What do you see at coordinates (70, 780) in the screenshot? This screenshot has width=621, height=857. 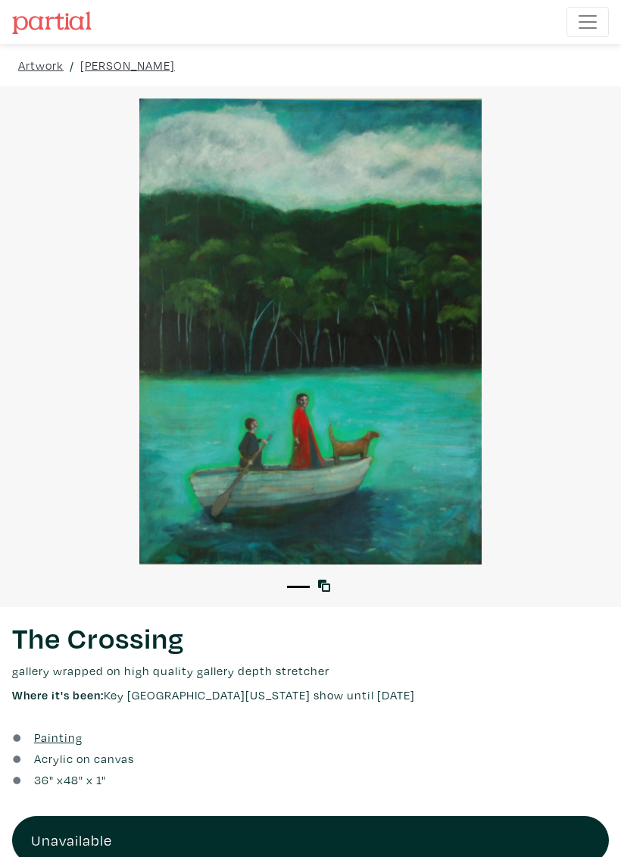 I see `div: " x " x 1"` at bounding box center [70, 780].